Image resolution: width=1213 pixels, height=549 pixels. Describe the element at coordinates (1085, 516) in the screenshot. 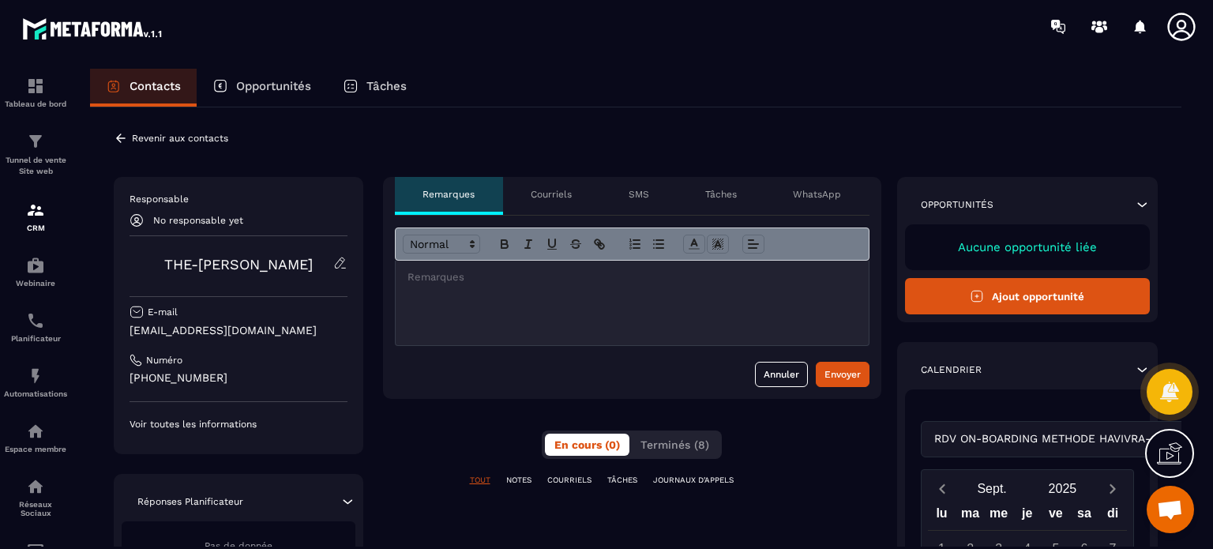

I see `div: sa` at that location.